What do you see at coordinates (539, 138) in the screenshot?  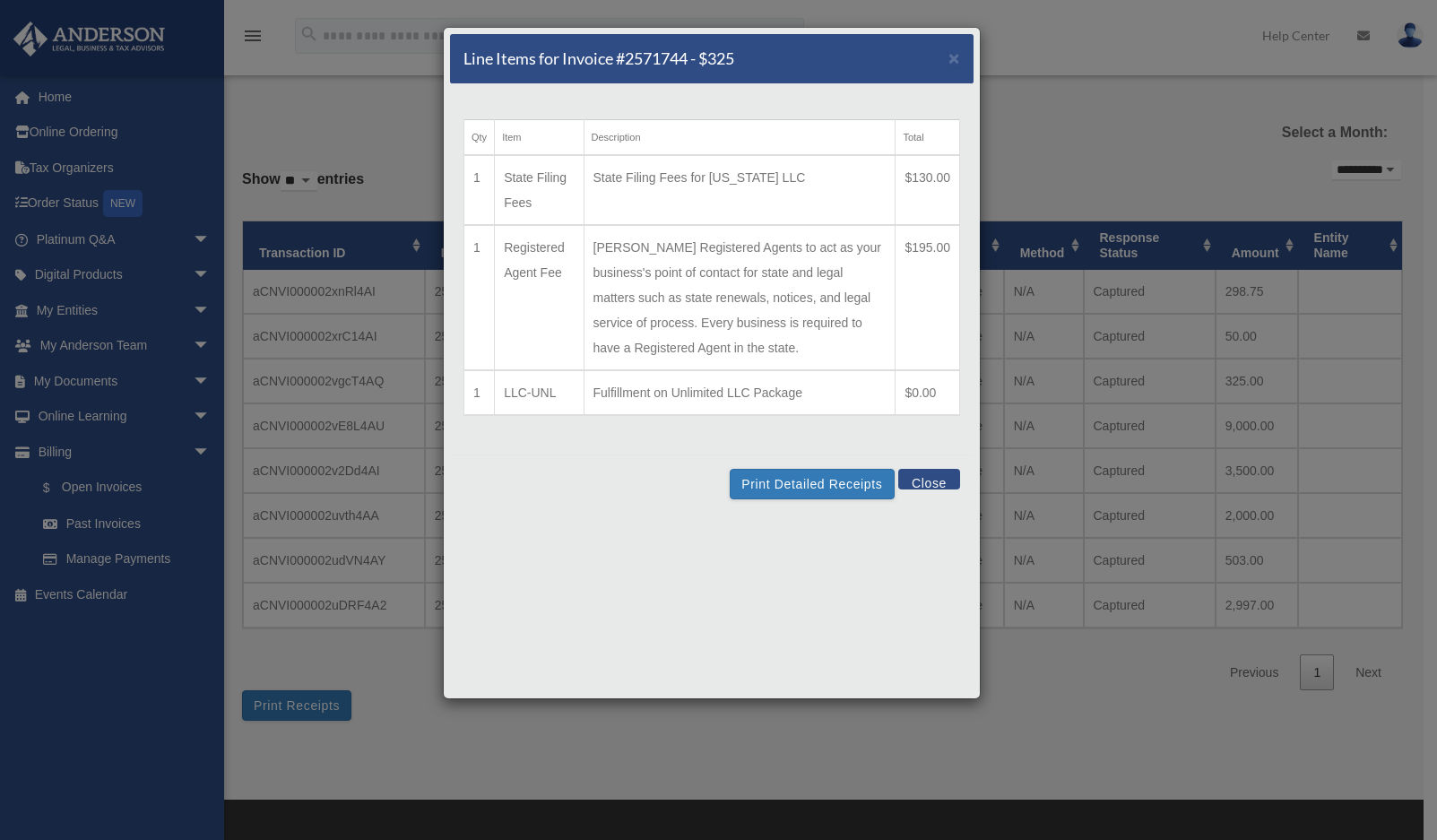 I see `th: Item` at bounding box center [539, 138].